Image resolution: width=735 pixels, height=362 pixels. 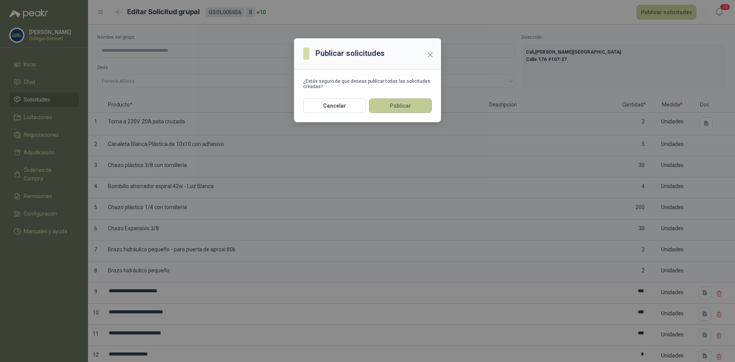 I want to click on h3: Publicar solicitudes, so click(x=350, y=53).